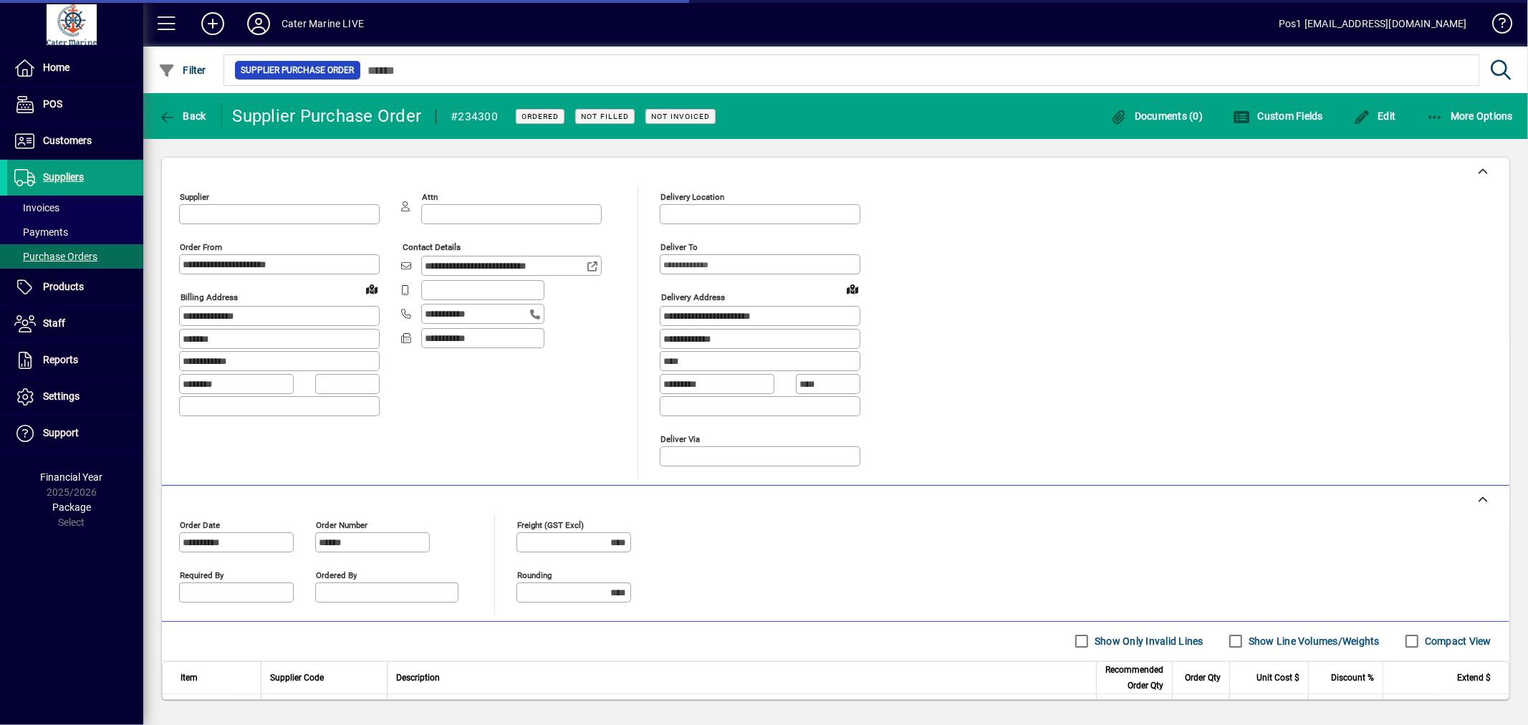 The width and height of the screenshot is (1528, 725). What do you see at coordinates (540, 116) in the screenshot?
I see `span: Ordered` at bounding box center [540, 116].